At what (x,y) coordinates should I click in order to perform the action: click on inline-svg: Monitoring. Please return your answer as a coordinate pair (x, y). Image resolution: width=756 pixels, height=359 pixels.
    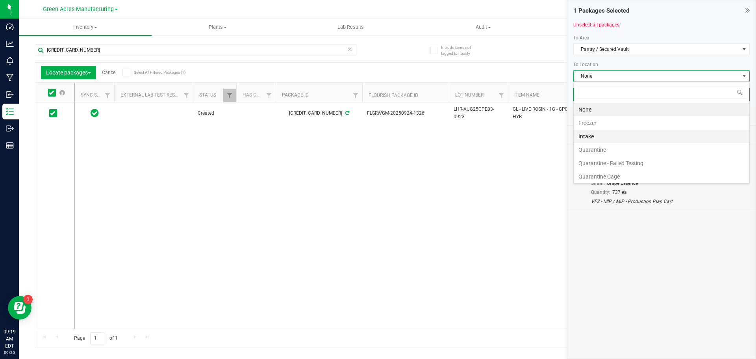
    Looking at the image, I should click on (10, 61).